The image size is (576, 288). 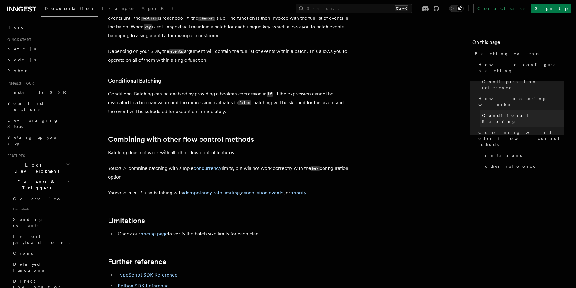 What do you see at coordinates (16, 27) in the screenshot?
I see `span: Home` at bounding box center [16, 27].